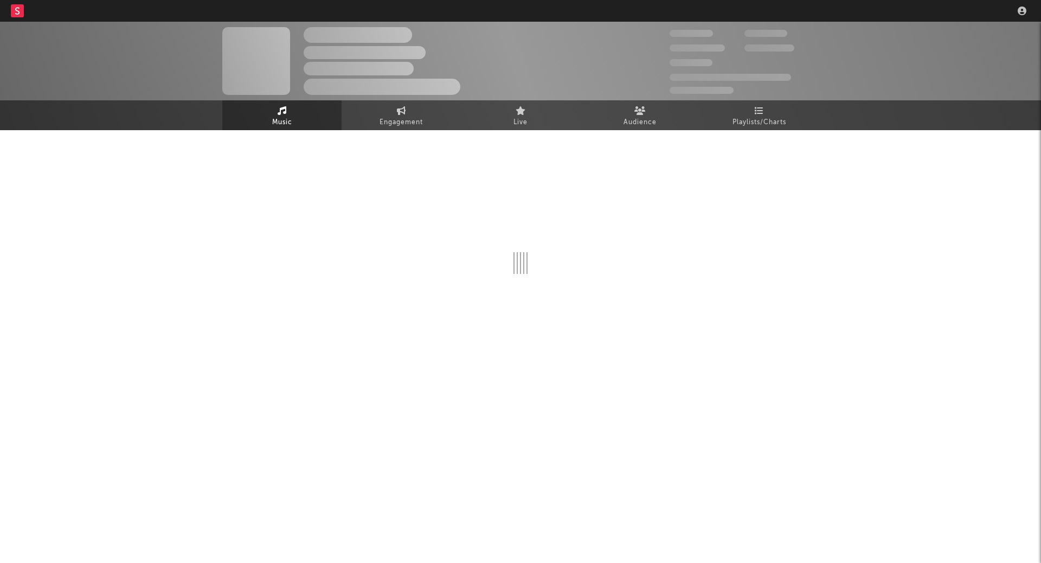 The width and height of the screenshot is (1041, 563). Describe the element at coordinates (282, 123) in the screenshot. I see `span: Music` at that location.